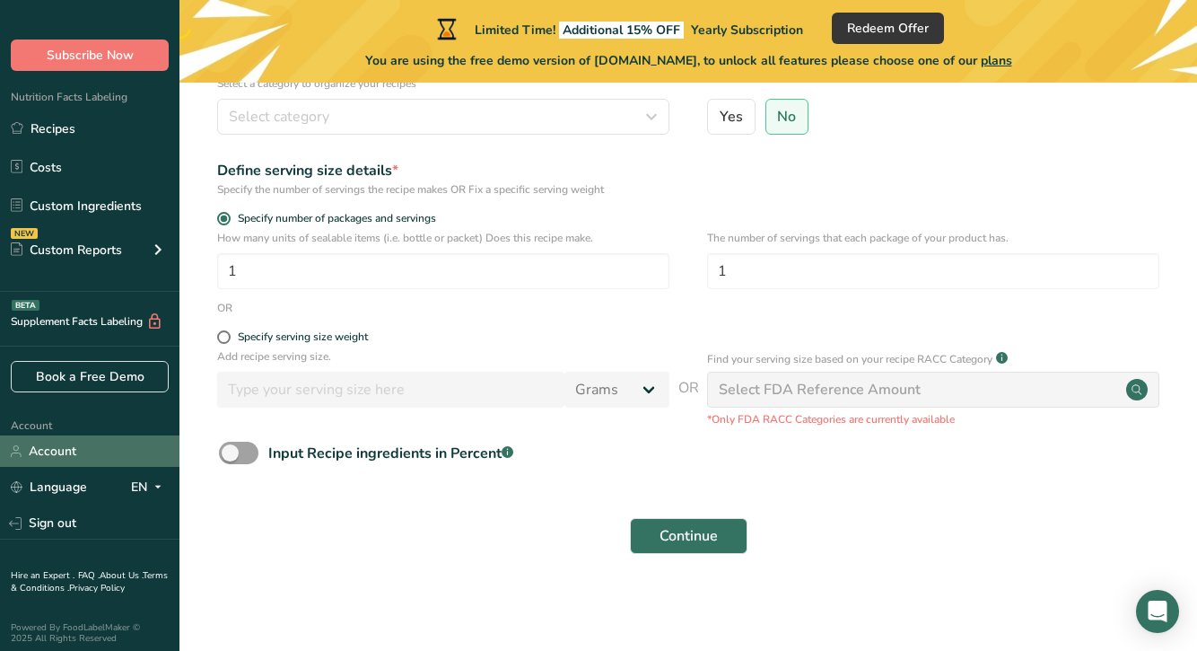  I want to click on div: Define serving size details, so click(443, 170).